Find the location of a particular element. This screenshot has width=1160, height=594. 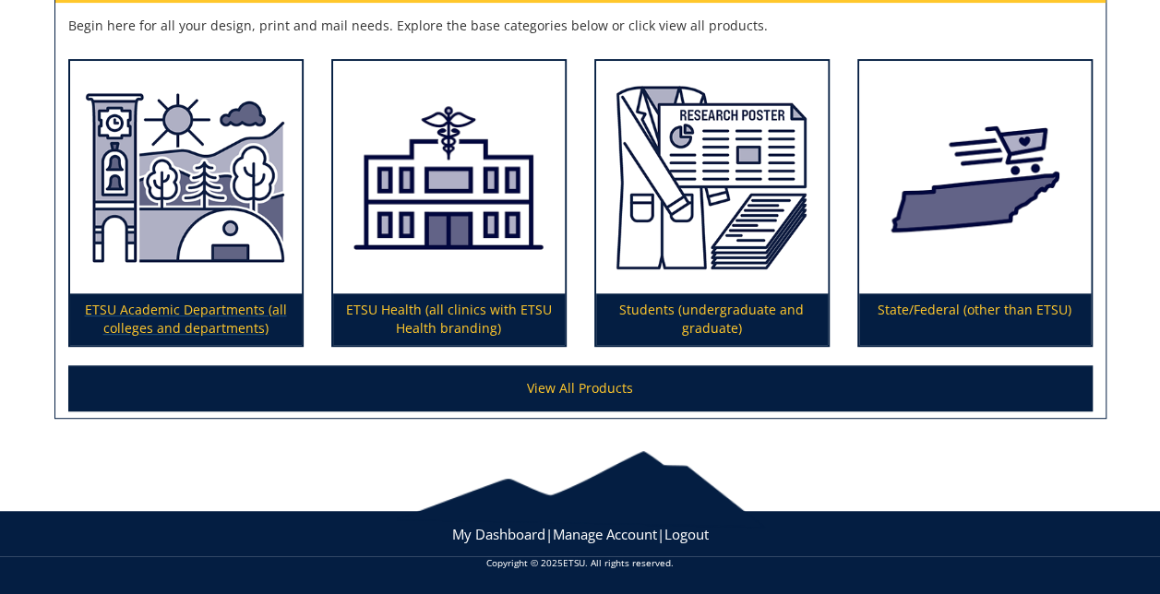

a: State/Federal (other than ETSU) is located at coordinates (974, 203).